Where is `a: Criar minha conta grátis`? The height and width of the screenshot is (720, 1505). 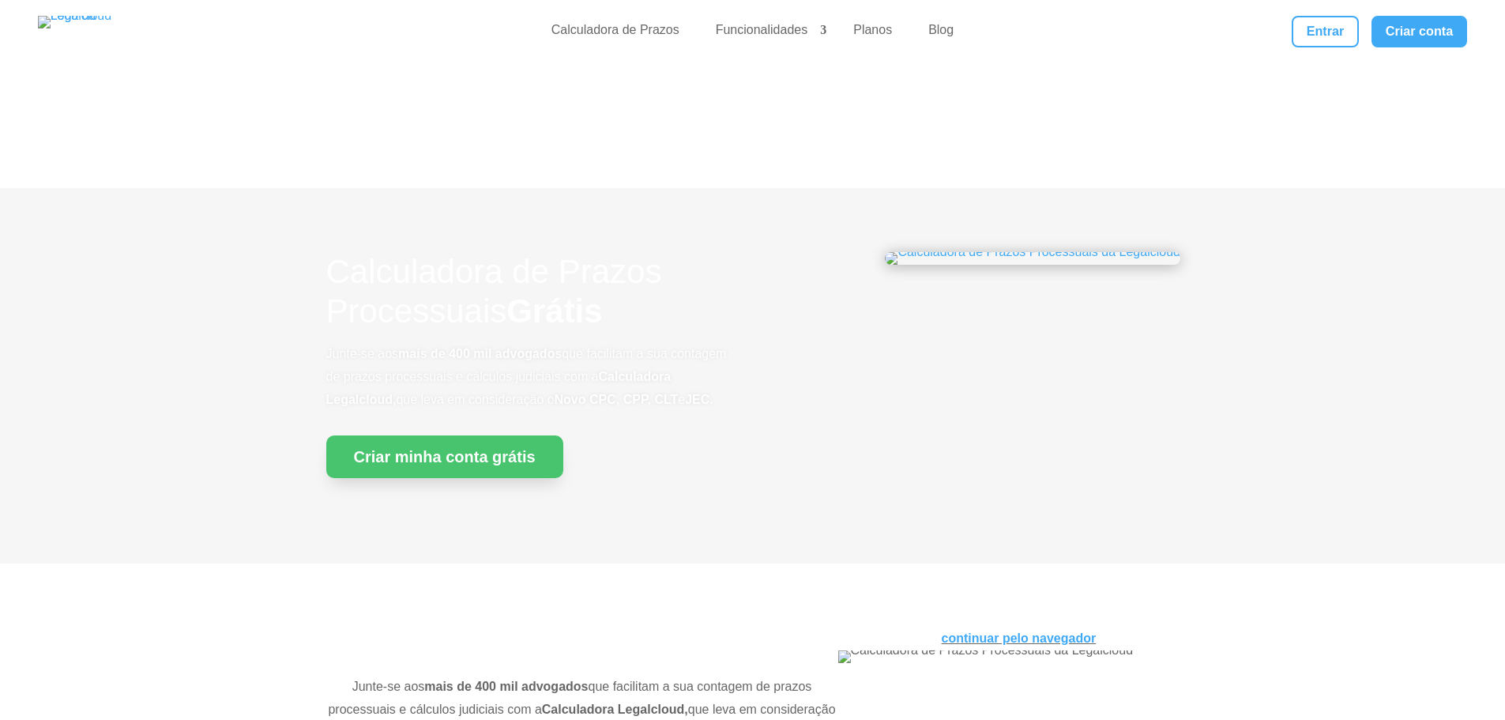
a: Criar minha conta grátis is located at coordinates (445, 457).